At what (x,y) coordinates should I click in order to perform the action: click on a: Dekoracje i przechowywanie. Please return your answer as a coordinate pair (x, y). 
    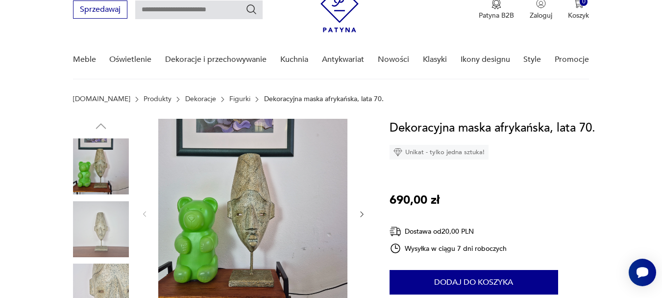
    Looking at the image, I should click on (216, 59).